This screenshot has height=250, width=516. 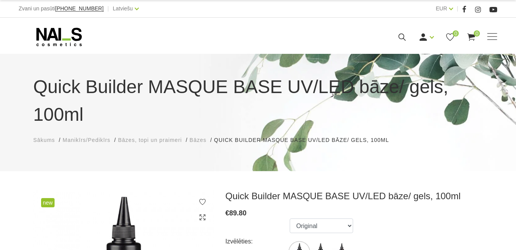 I want to click on div: Zvani un pasūti, so click(x=61, y=8).